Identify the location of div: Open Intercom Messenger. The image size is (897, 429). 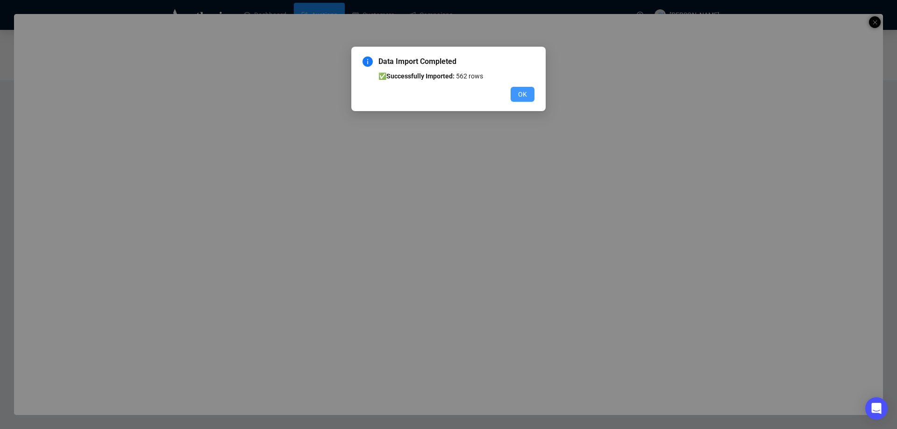
(876, 409).